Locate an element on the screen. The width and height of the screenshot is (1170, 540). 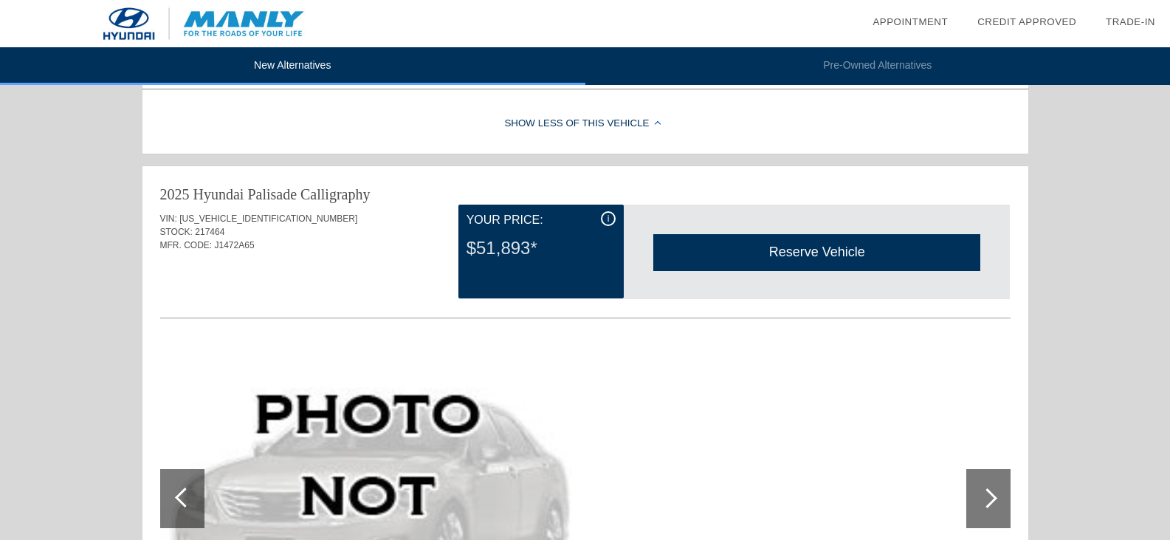
span: MFR. CODE: is located at coordinates (186, 245).